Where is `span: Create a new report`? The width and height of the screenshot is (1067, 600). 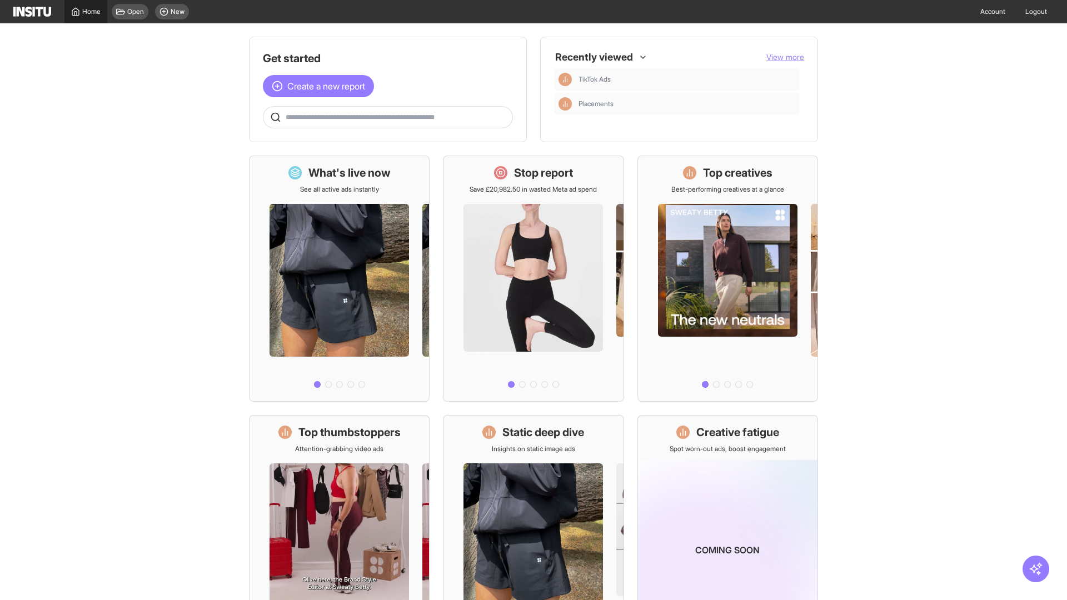 span: Create a new report is located at coordinates (326, 86).